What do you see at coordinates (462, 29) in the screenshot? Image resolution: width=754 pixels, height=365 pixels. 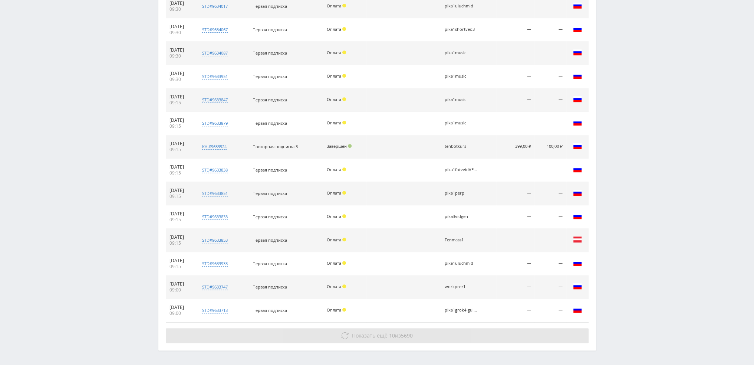 I see `div: pika1shortveo3` at bounding box center [462, 29].